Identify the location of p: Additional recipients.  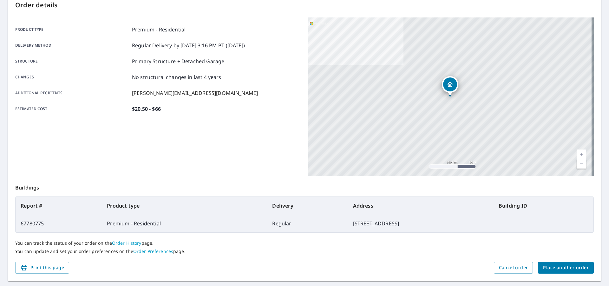
(72, 93).